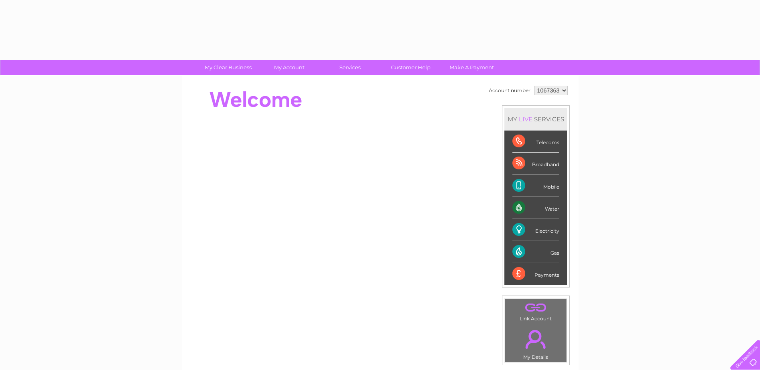 The width and height of the screenshot is (760, 370). What do you see at coordinates (410, 67) in the screenshot?
I see `a: Customer Help` at bounding box center [410, 67].